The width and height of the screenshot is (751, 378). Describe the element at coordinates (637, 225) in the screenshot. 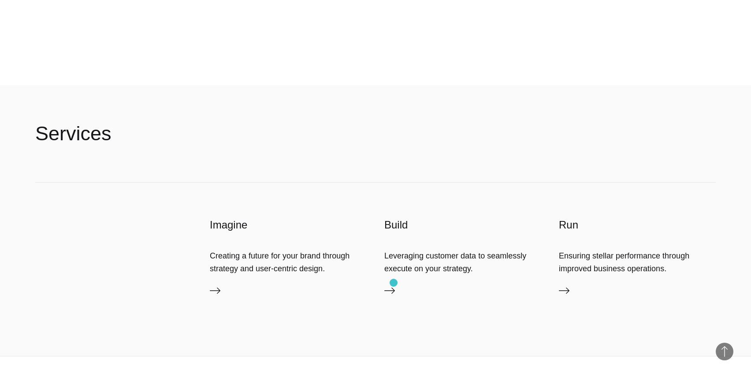

I see `h3: Run` at that location.